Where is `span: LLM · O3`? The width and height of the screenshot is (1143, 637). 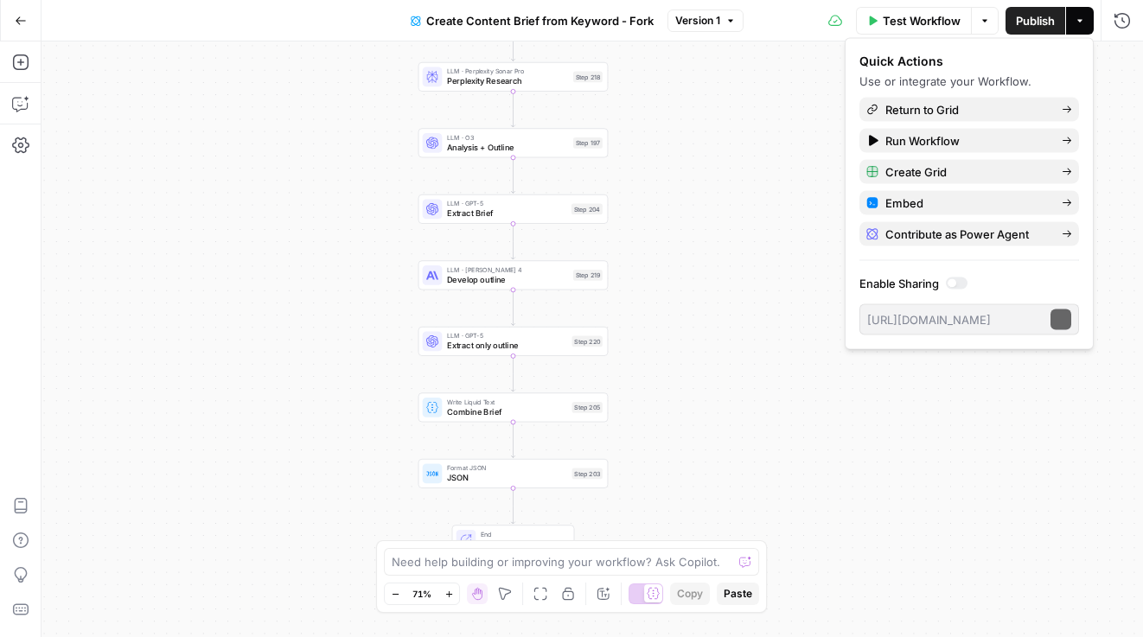 span: LLM · O3 is located at coordinates (507, 137).